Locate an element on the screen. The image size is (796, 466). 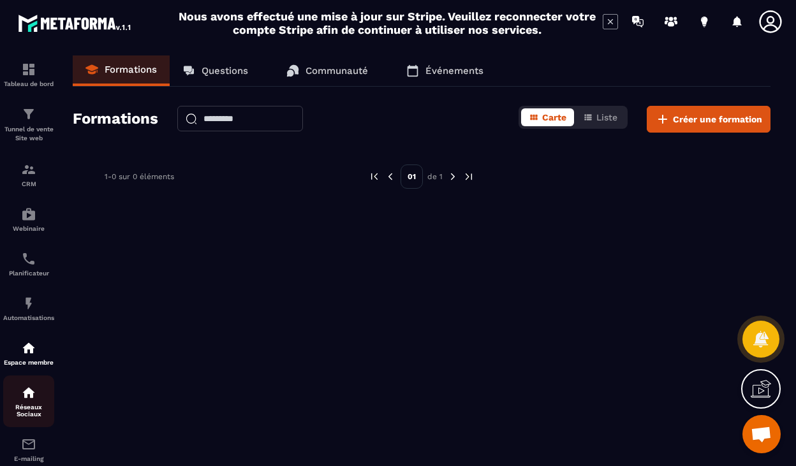
p: Automatisations is located at coordinates (29, 318).